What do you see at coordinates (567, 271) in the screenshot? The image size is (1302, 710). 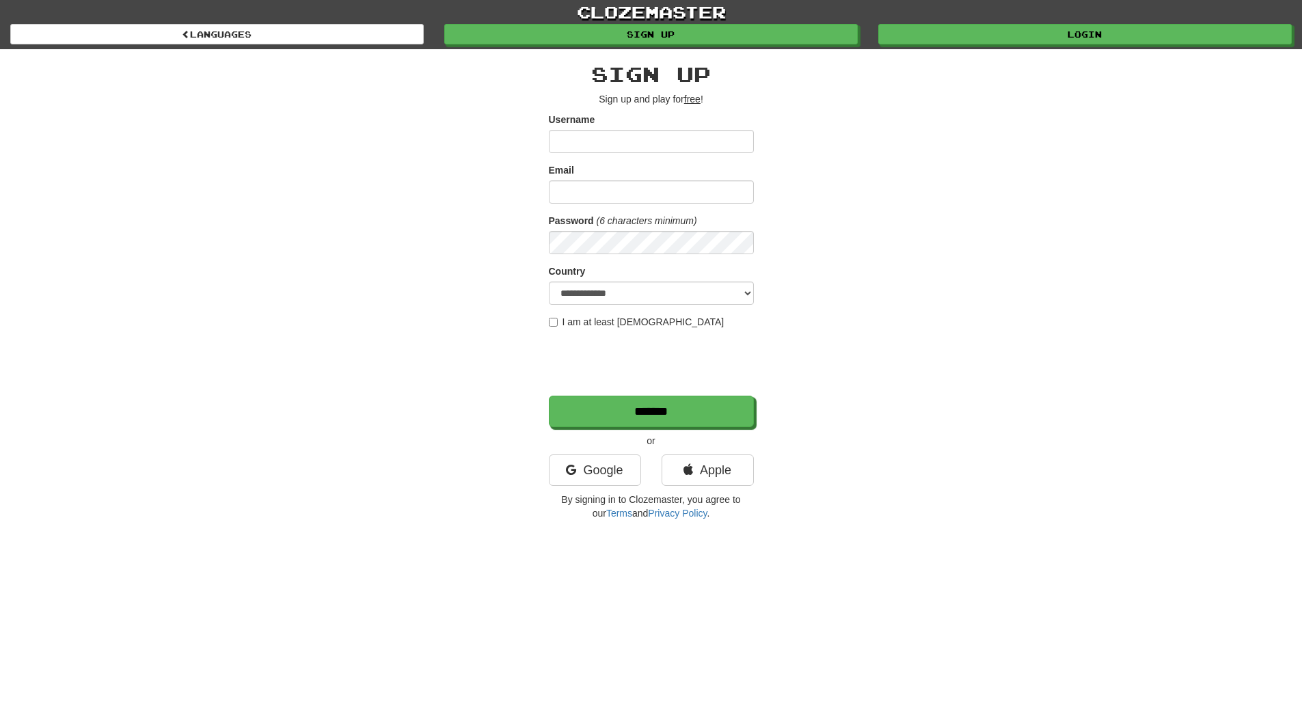 I see `label: Country` at bounding box center [567, 271].